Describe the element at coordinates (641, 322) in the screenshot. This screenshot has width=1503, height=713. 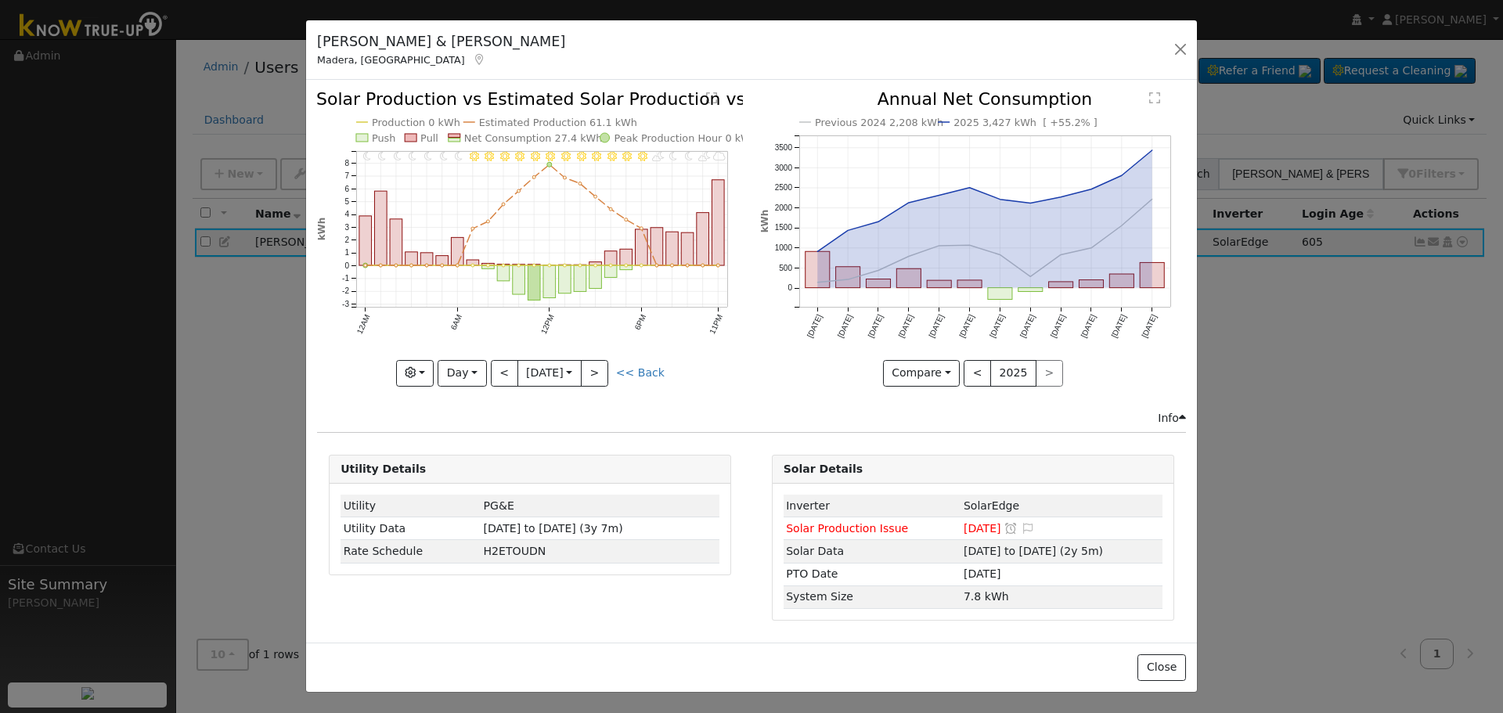
I see `text: 6PM` at that location.